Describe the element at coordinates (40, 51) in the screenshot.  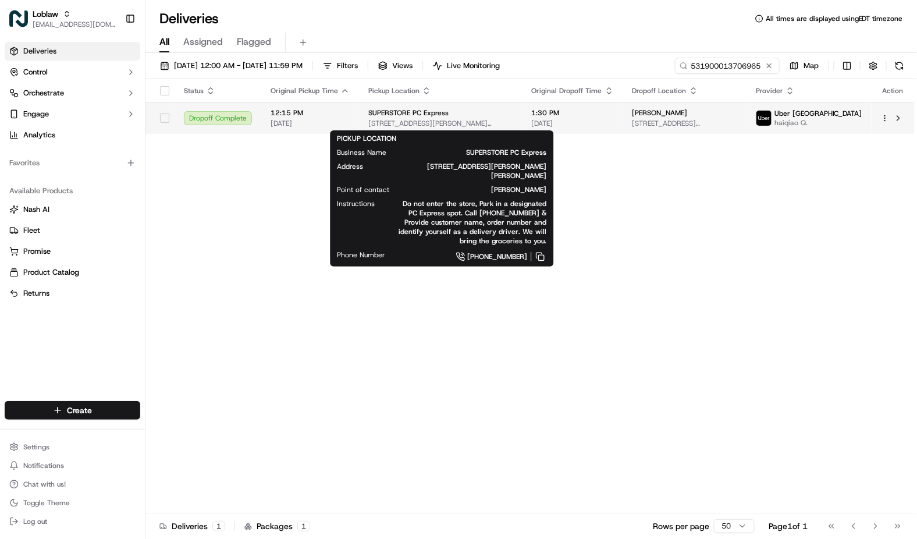
I see `span: Deliveries` at that location.